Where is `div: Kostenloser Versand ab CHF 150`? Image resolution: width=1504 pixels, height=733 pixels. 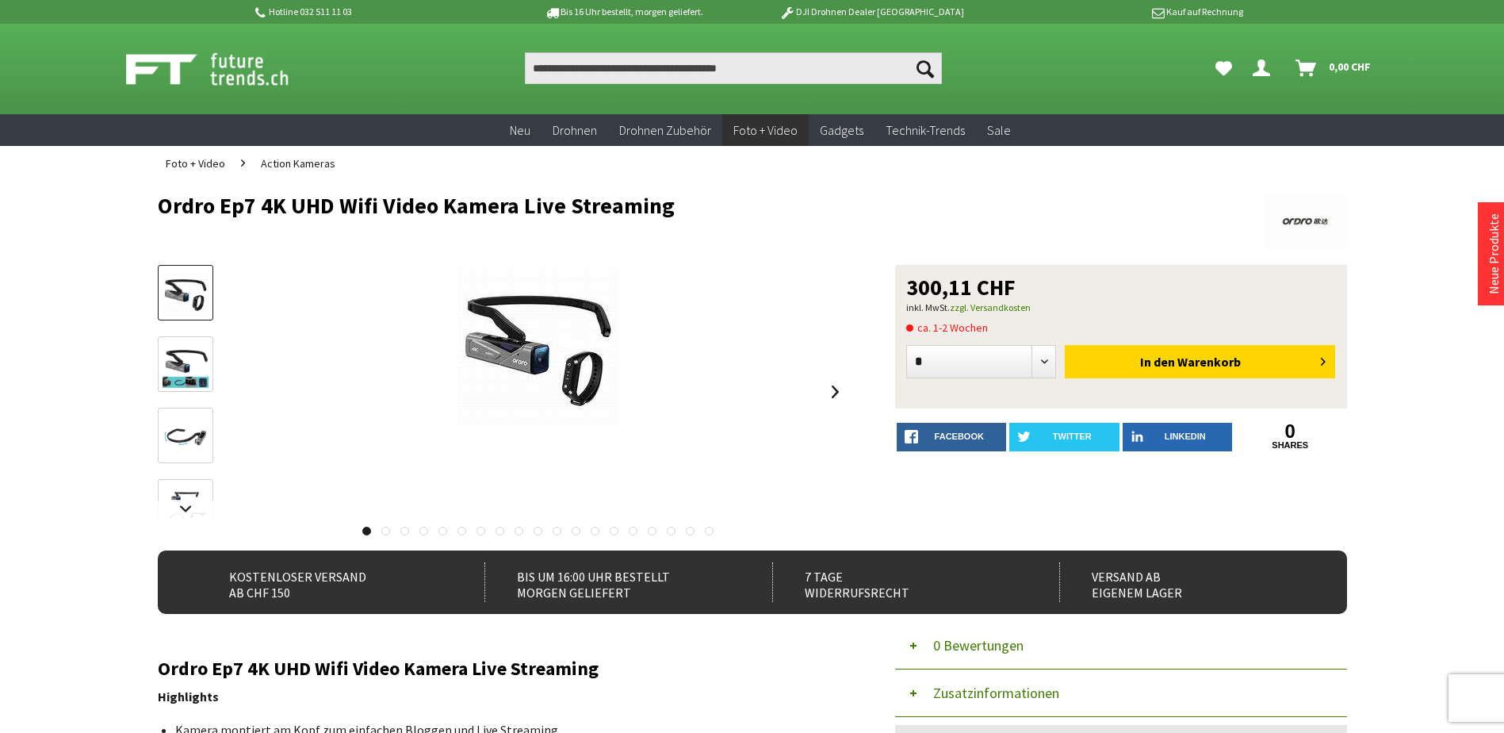 div: Kostenloser Versand ab CHF 150 is located at coordinates (323, 582).